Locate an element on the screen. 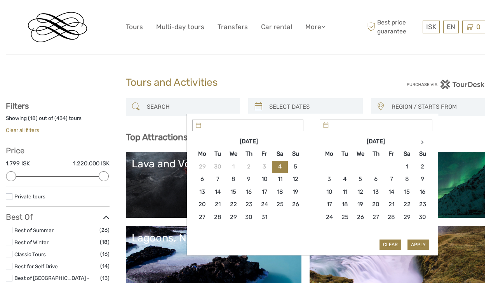 This screenshot has height=283, width=491. th: Fr is located at coordinates (392, 154).